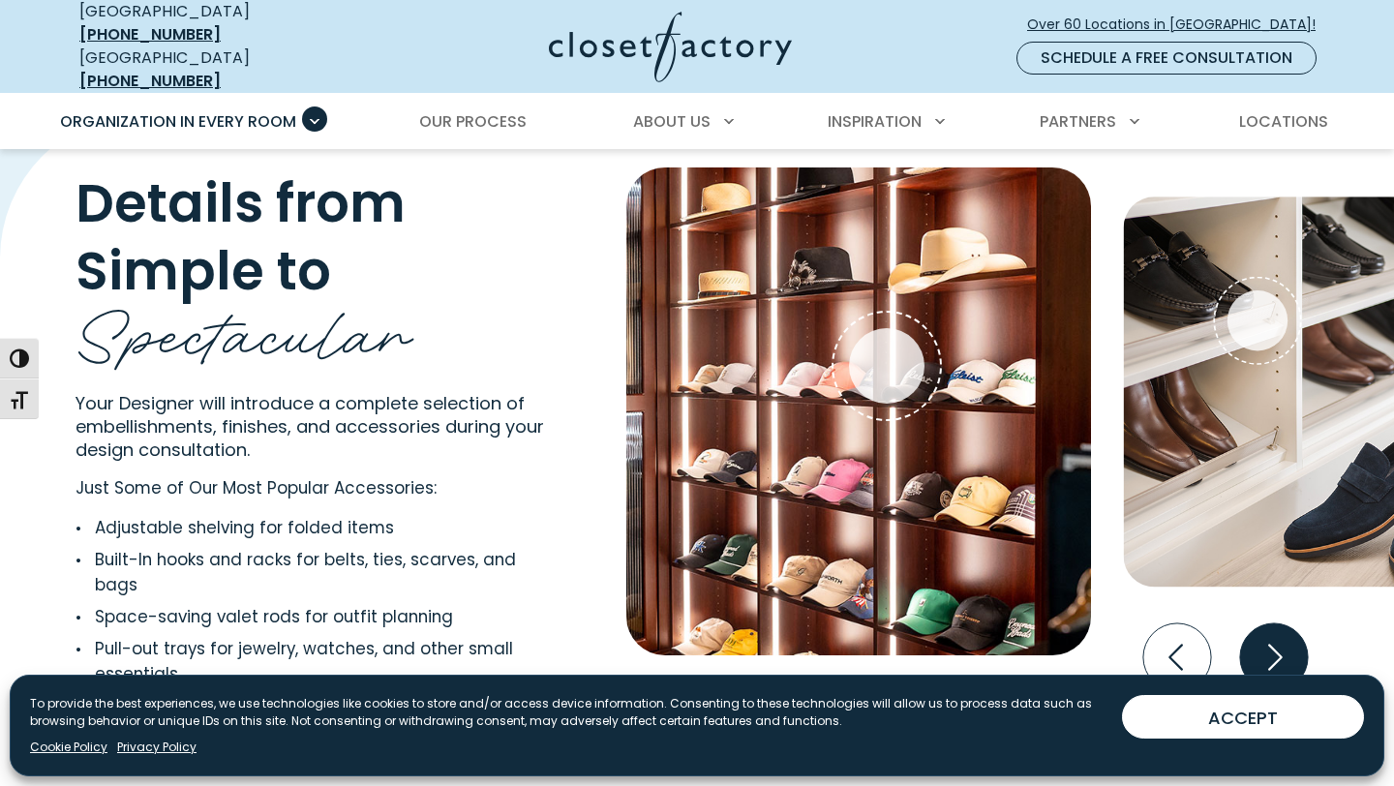 This screenshot has width=1394, height=786. I want to click on a: Schedule a Free Consultation, so click(1167, 58).